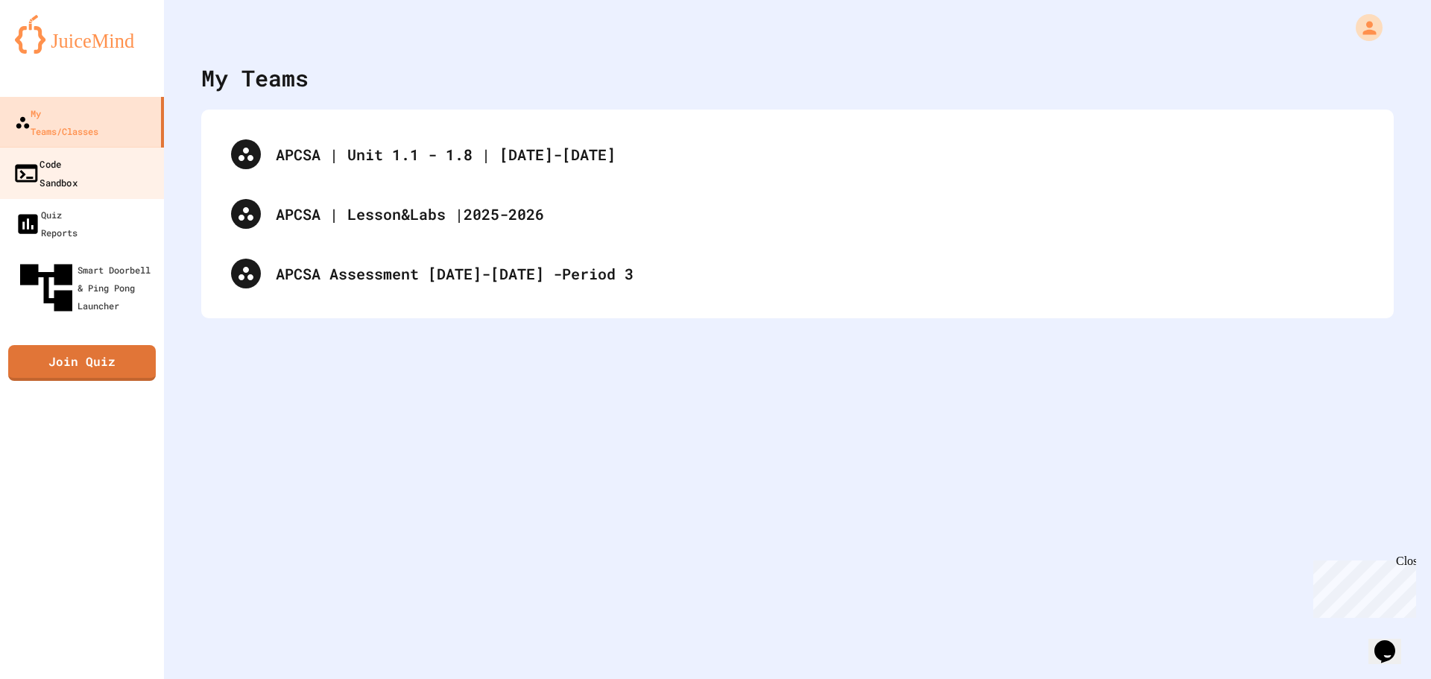  I want to click on div: Quiz Reports, so click(46, 224).